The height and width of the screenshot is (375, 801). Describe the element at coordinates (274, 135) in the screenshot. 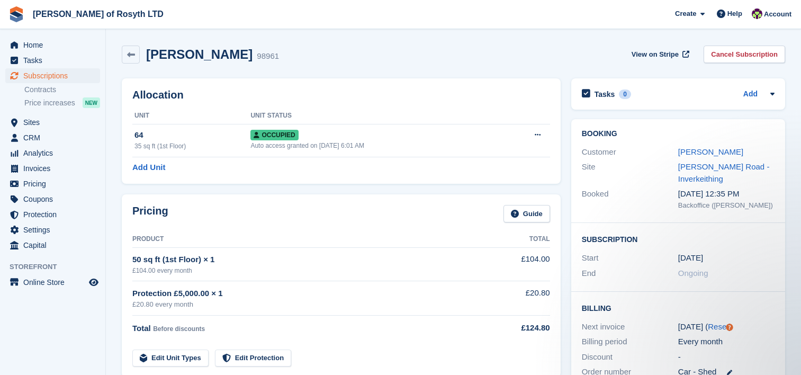

I see `span: Occupied` at that location.